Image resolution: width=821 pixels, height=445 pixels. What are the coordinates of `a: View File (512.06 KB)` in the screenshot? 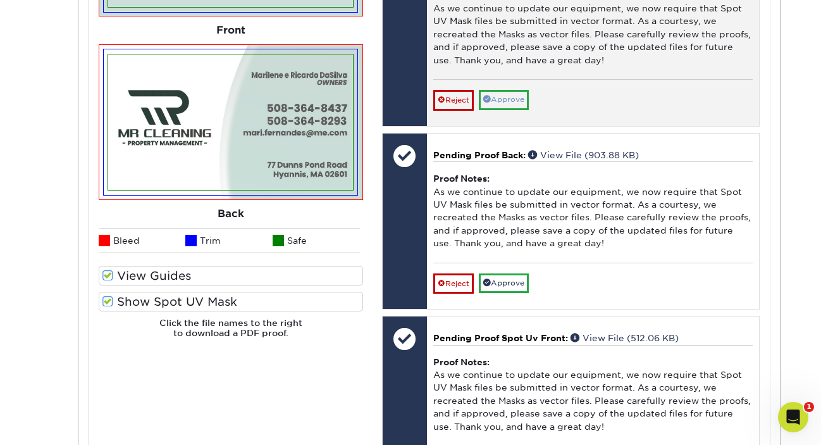 It's located at (624, 338).